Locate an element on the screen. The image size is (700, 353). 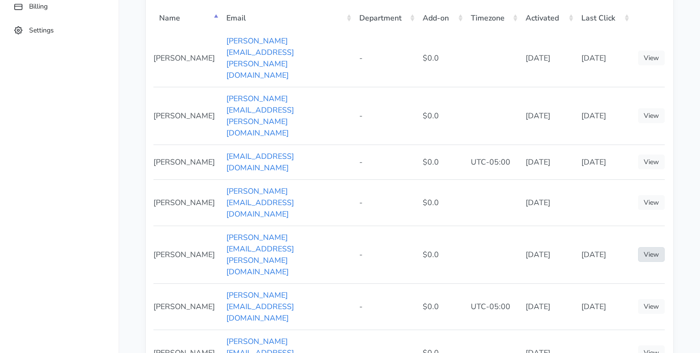
th: Department: activate to sort column ascending is located at coordinates (386, 17).